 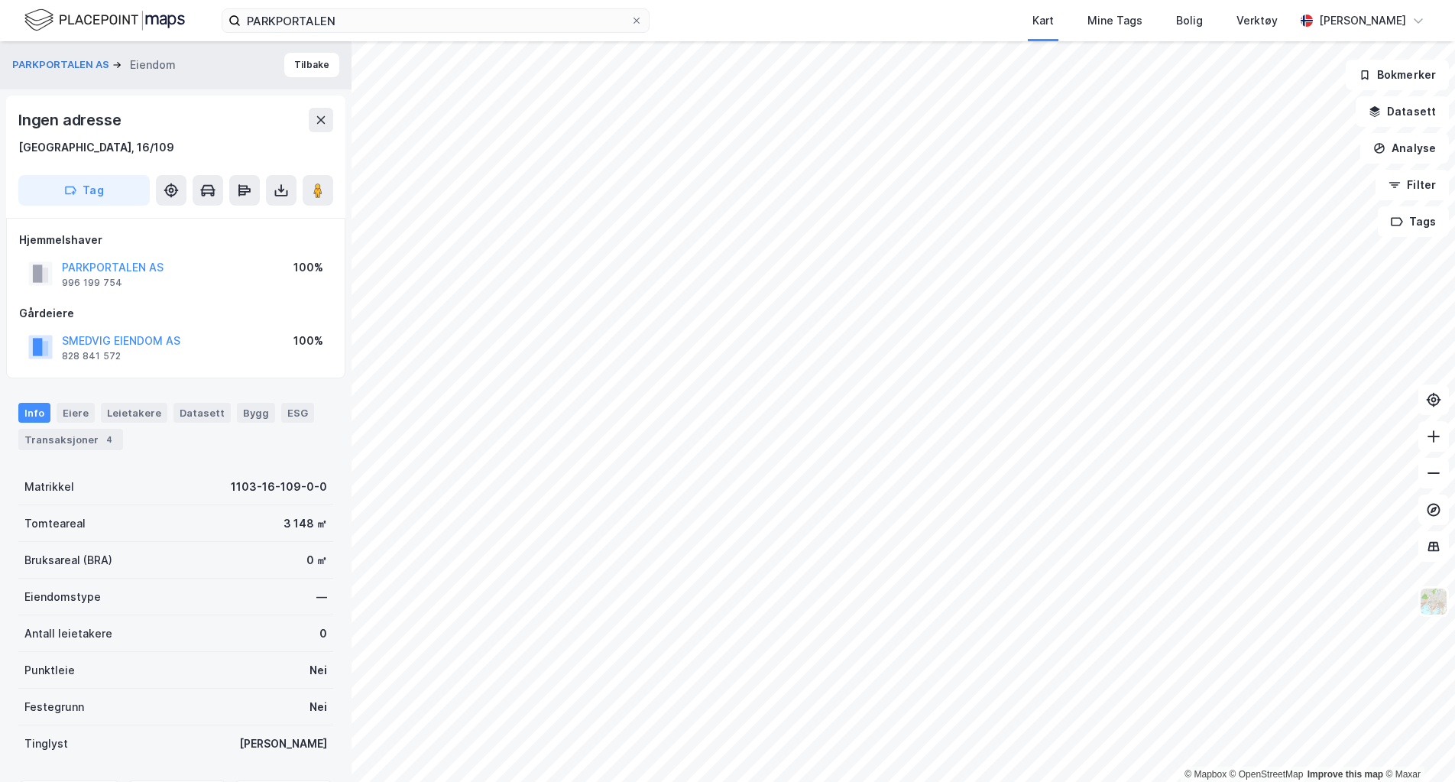 I want to click on div: 0 ㎡, so click(x=316, y=560).